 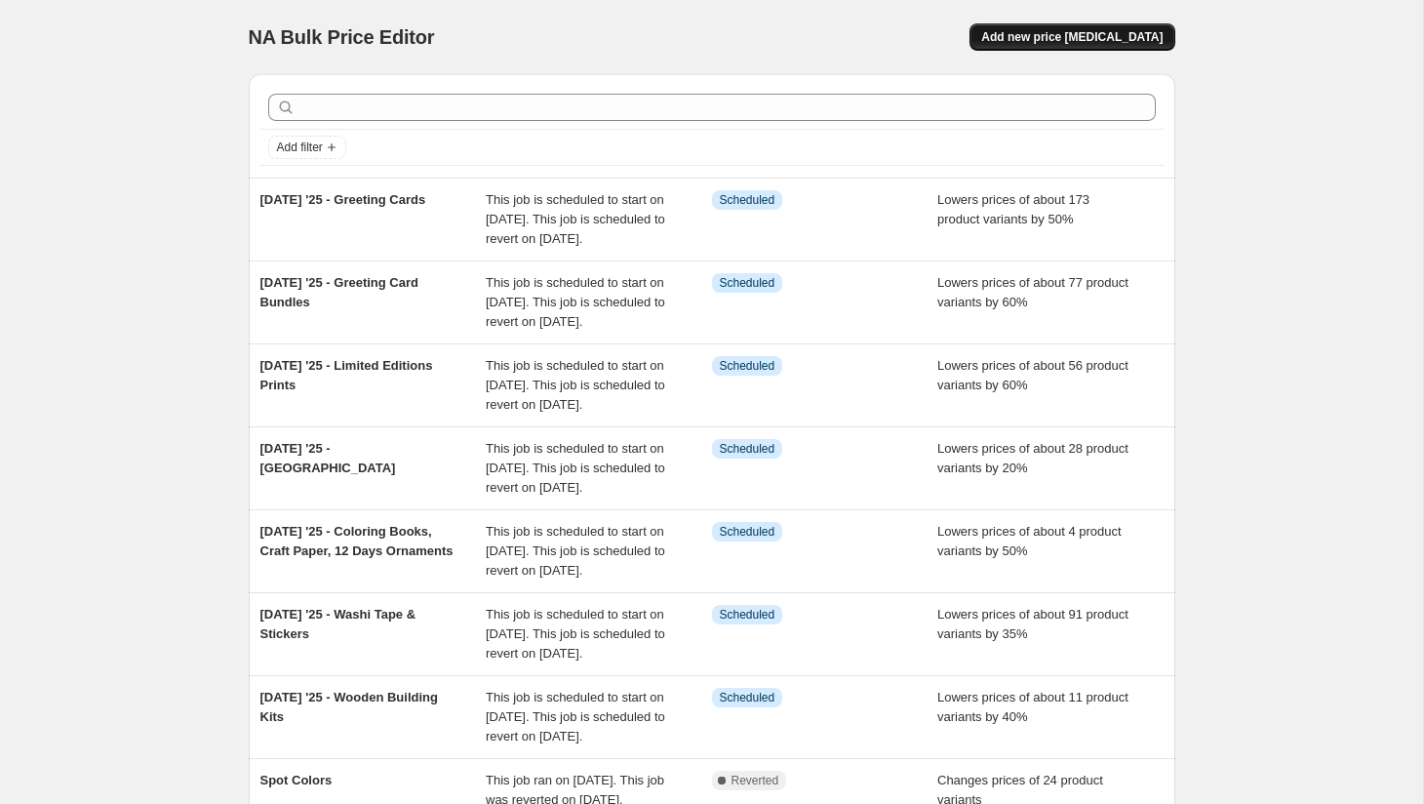 What do you see at coordinates (1033, 457) in the screenshot?
I see `span: Lowers prices of about 28 product variants by 20%` at bounding box center [1033, 457].